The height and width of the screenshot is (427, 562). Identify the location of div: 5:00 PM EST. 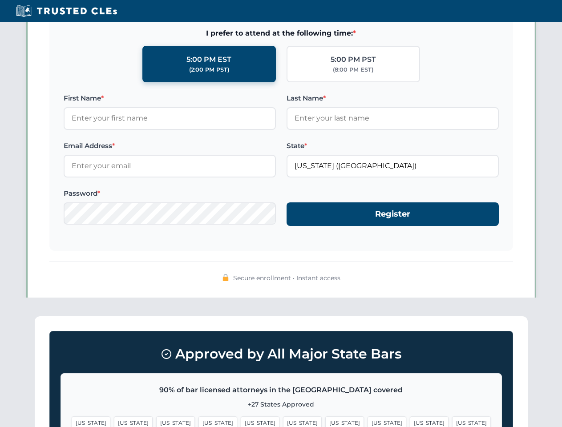
(209, 60).